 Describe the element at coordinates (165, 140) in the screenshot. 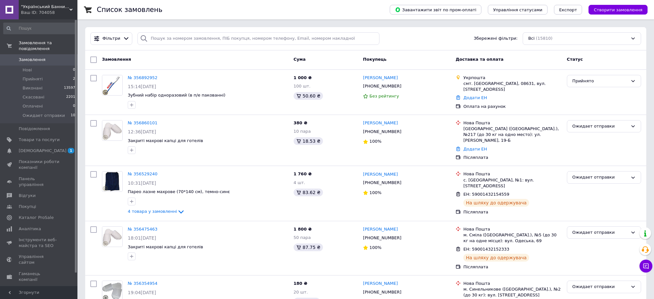

I see `span: Закриті махрові капці для готелів` at that location.